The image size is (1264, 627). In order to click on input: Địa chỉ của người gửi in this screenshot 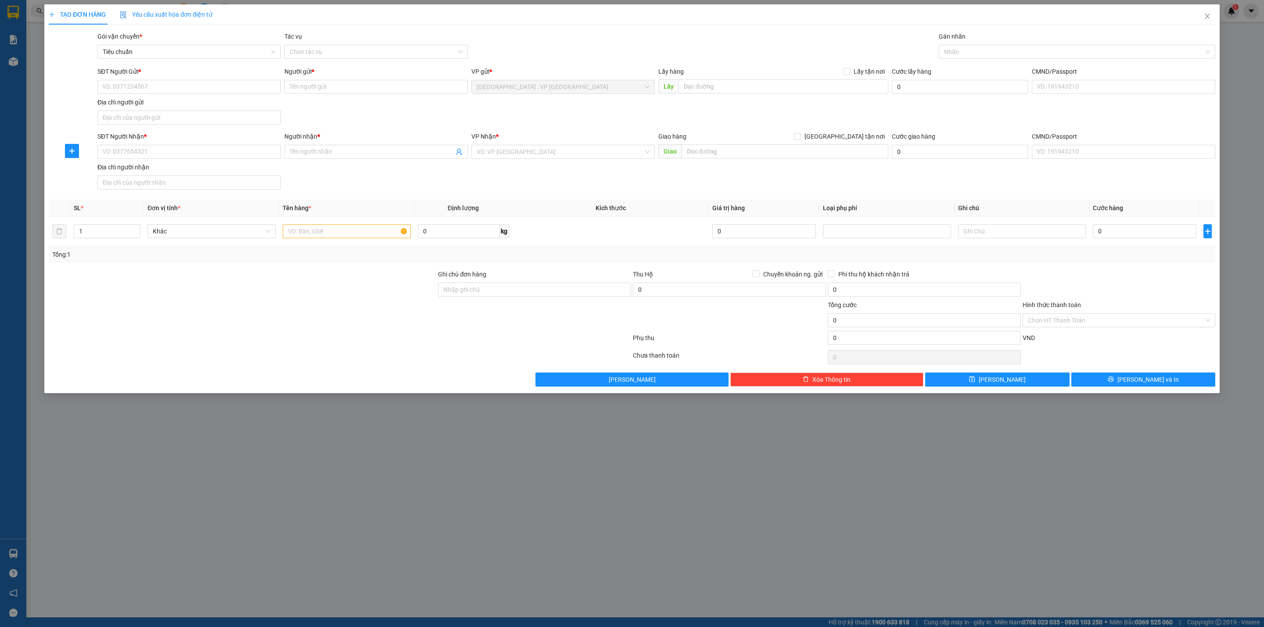, I will do `click(189, 118)`.